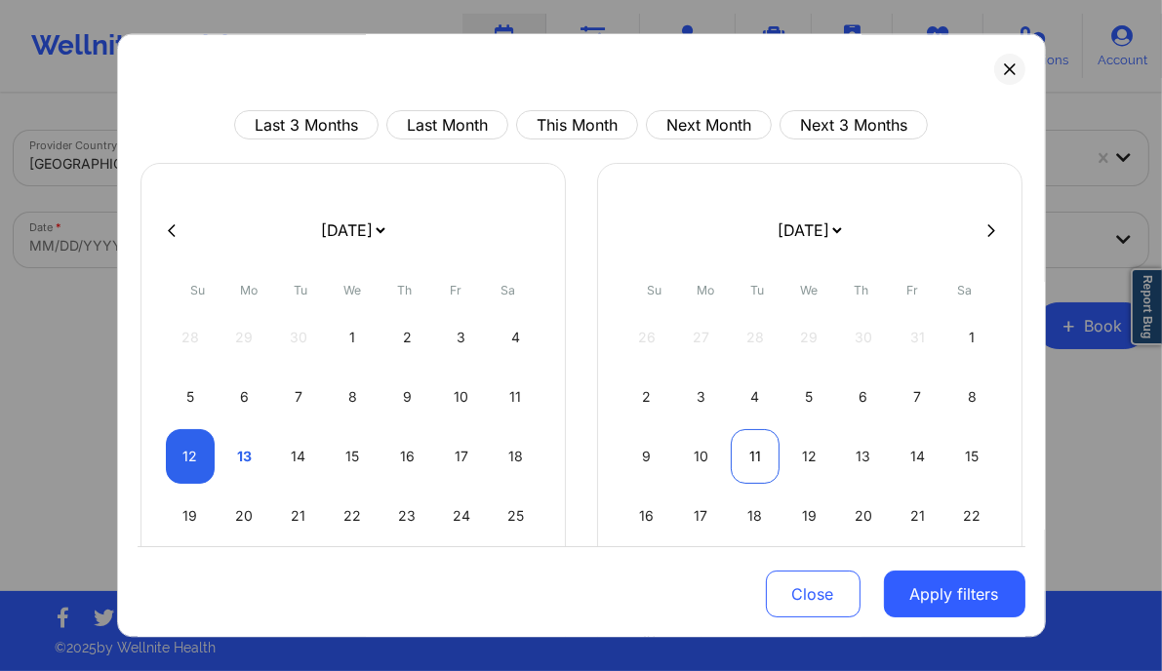 This screenshot has height=671, width=1162. What do you see at coordinates (917, 457) in the screenshot?
I see `div: Fri Nov 14 2025` at bounding box center [917, 457].